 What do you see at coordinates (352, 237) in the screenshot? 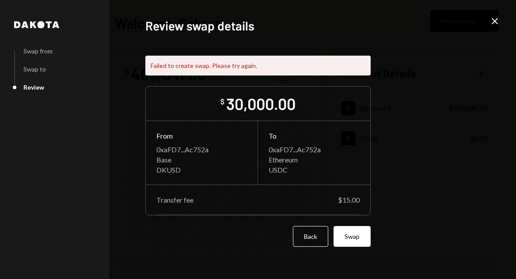
I see `button: Swap` at bounding box center [352, 237].